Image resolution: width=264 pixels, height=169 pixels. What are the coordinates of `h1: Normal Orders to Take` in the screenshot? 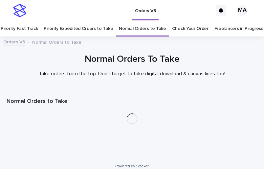 It's located at (132, 102).